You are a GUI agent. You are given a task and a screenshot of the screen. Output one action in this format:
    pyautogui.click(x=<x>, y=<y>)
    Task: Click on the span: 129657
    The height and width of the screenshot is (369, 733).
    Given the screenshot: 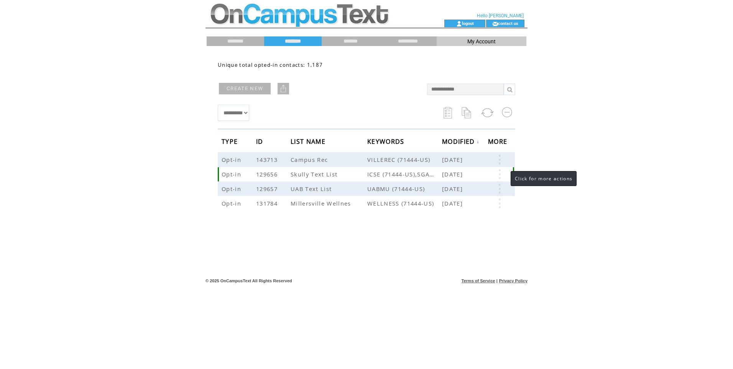 What is the action you would take?
    pyautogui.click(x=268, y=189)
    